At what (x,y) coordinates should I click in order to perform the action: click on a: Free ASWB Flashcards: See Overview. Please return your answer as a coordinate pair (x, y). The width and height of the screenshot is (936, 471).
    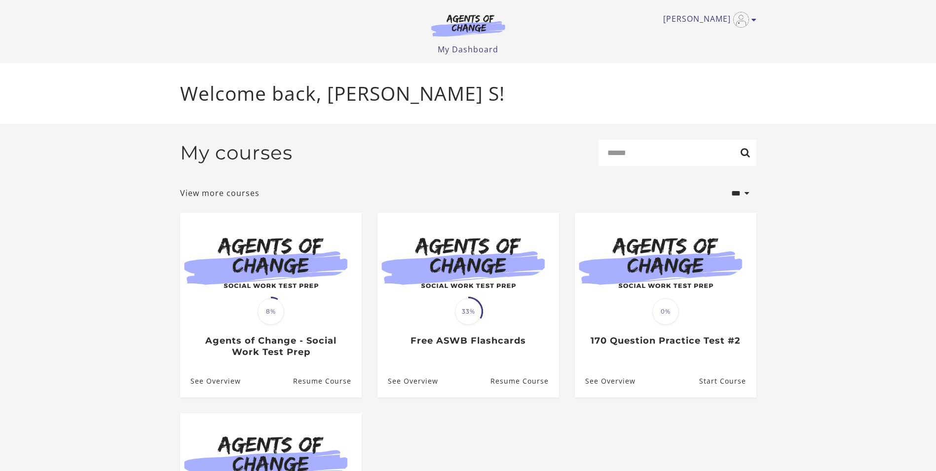
    Looking at the image, I should click on (407, 381).